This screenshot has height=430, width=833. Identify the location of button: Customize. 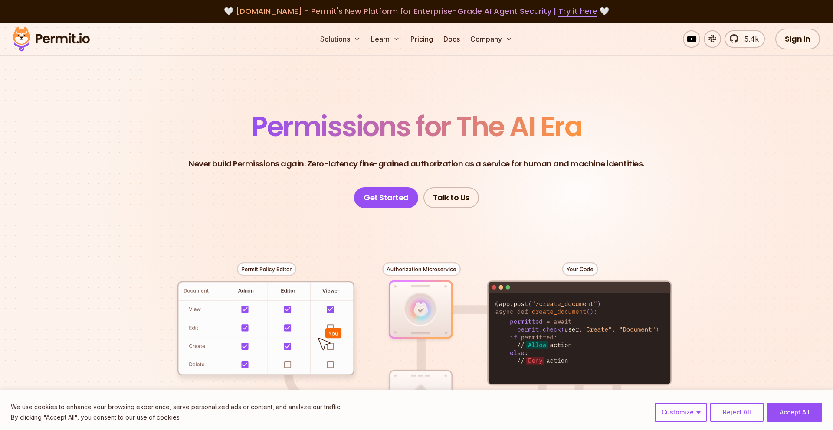
(681, 412).